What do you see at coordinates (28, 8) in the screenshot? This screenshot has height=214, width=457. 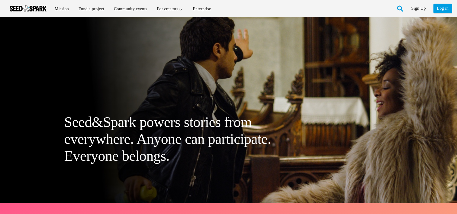 I see `img: Seed amp; Spark` at bounding box center [28, 8].